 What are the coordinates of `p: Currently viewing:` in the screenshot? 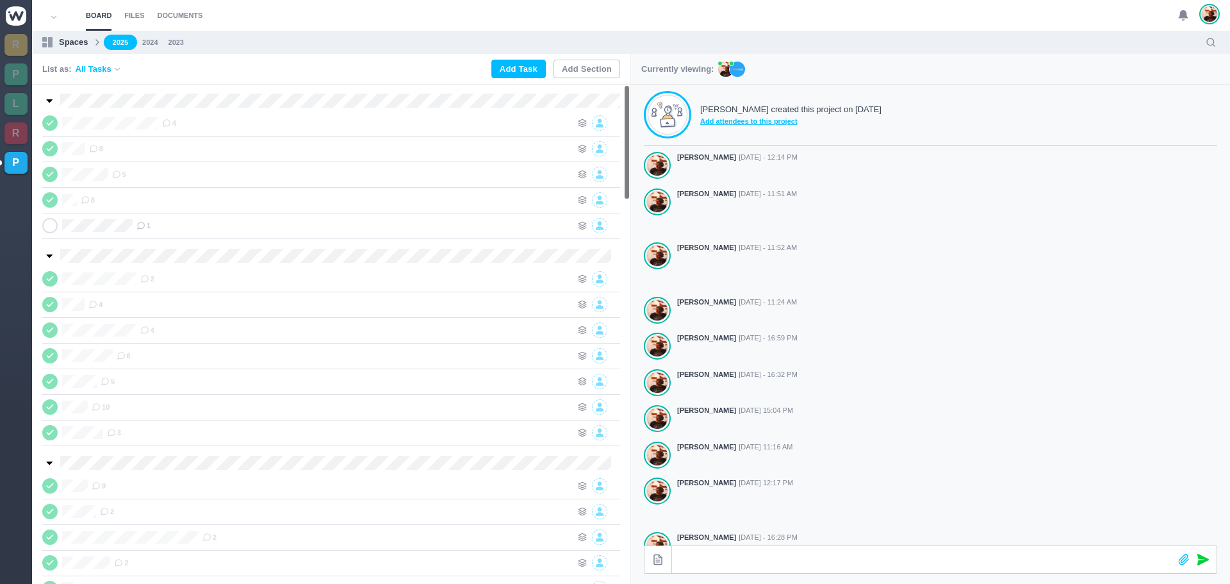 It's located at (677, 69).